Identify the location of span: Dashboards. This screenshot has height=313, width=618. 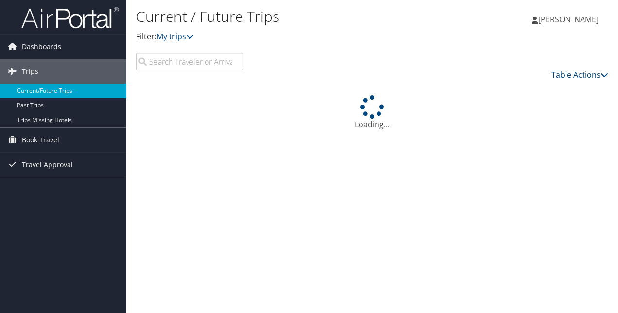
(41, 47).